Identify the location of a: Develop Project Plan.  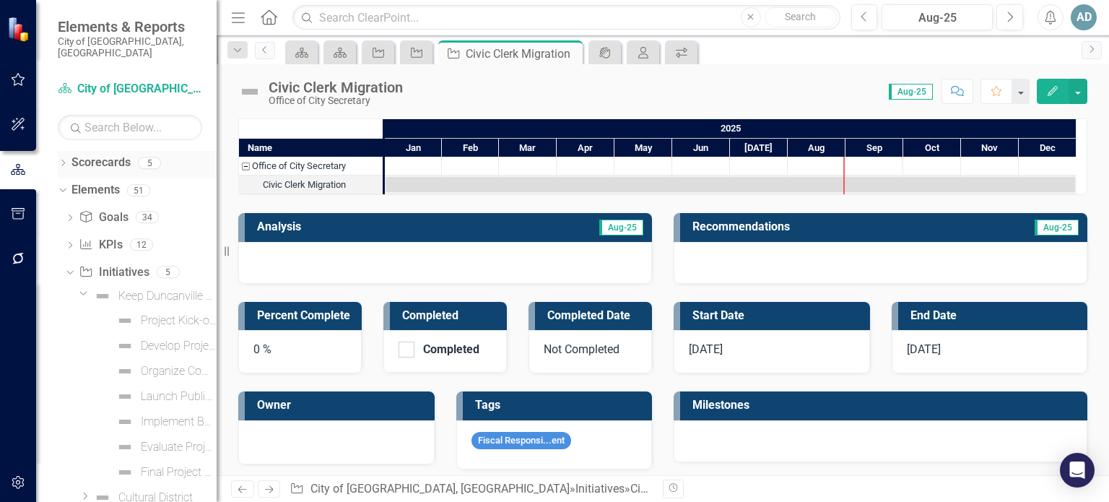
(165, 346).